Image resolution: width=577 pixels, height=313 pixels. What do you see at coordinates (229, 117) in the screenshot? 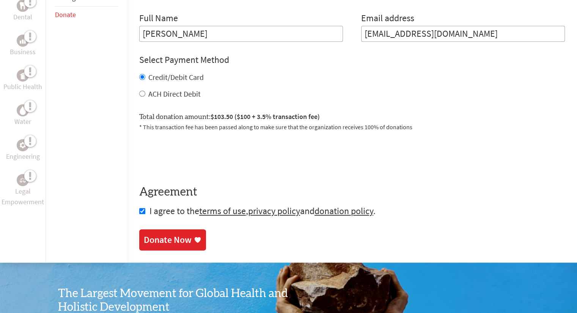
I see `label: Total donation amount:` at bounding box center [229, 117].